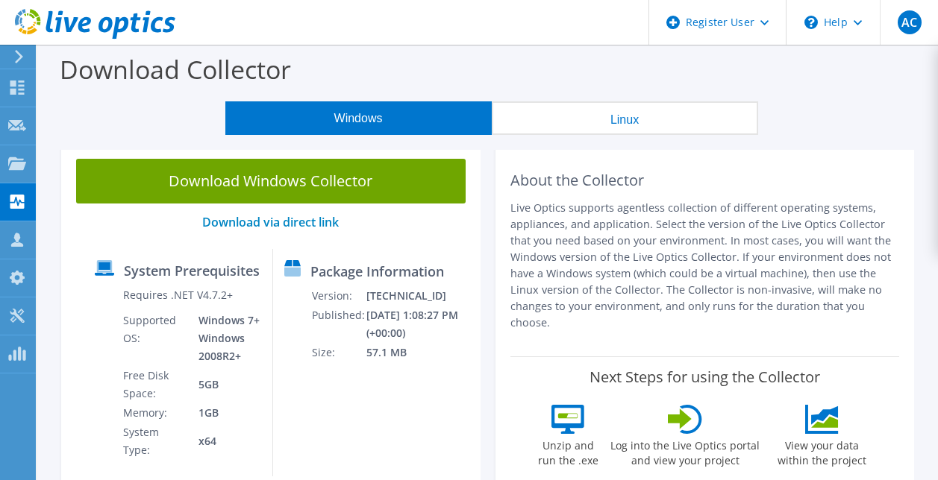 The height and width of the screenshot is (480, 938). What do you see at coordinates (154, 413) in the screenshot?
I see `td: Memory:` at bounding box center [154, 413].